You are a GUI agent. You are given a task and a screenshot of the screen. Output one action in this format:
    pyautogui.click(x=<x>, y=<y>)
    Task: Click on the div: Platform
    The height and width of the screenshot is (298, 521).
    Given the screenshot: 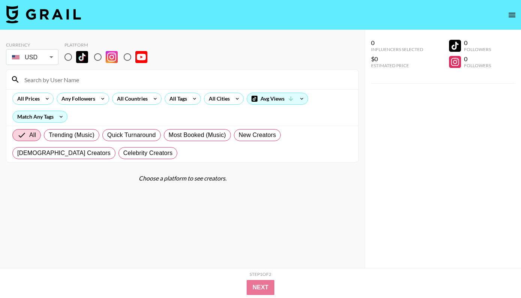 What is the action you would take?
    pyautogui.click(x=109, y=45)
    